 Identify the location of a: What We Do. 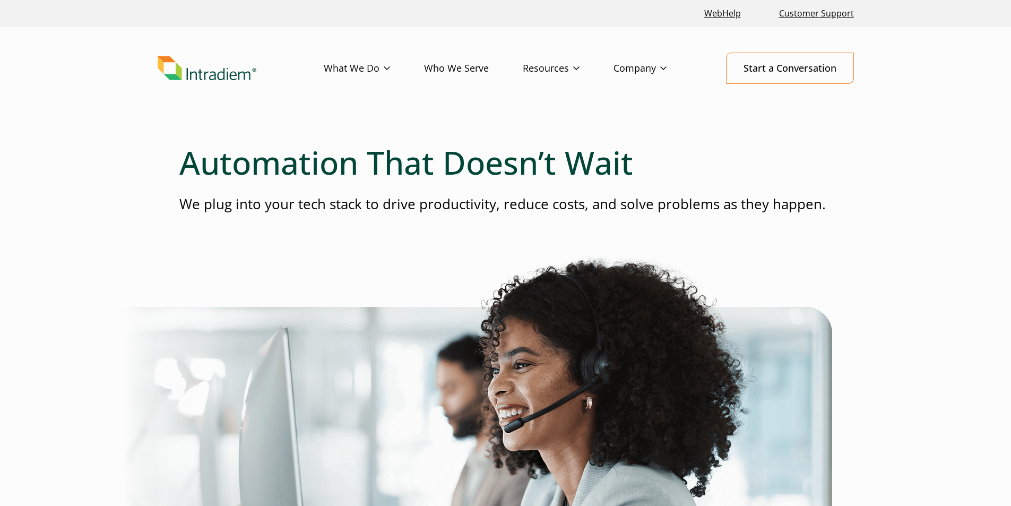
(373, 68).